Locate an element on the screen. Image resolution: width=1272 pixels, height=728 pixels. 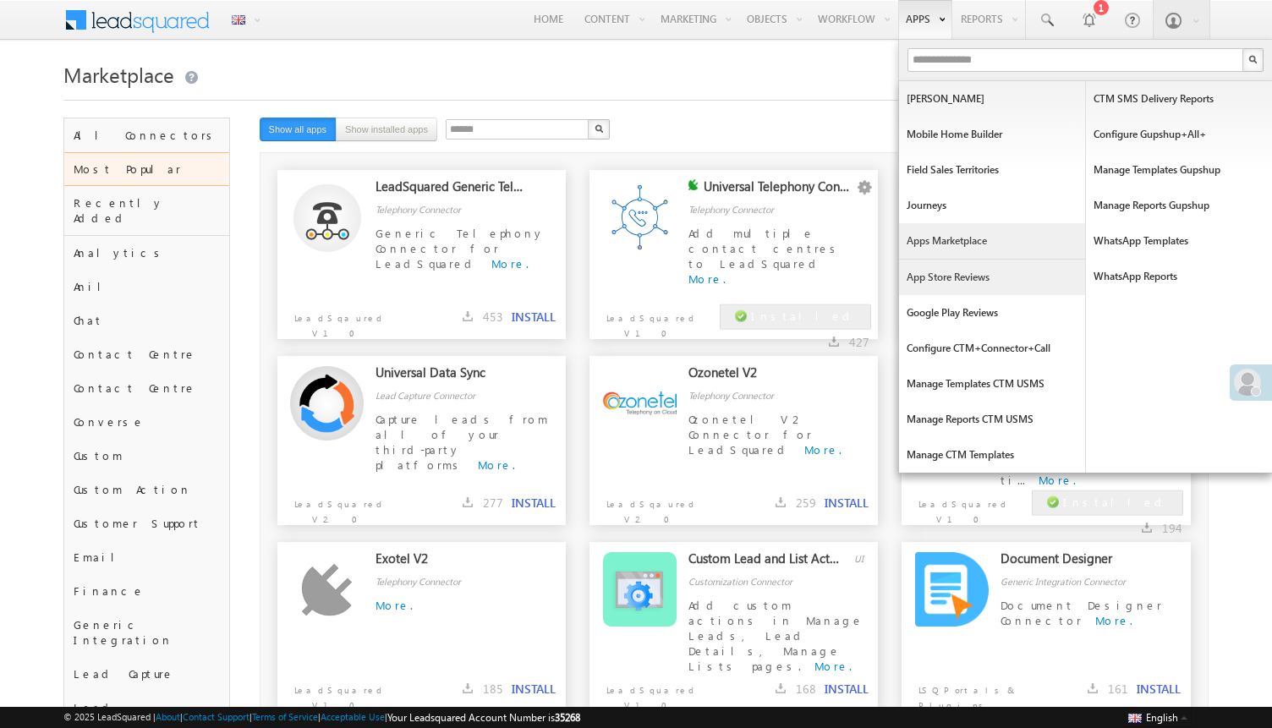
a: WhatsApp Templates is located at coordinates (1179, 241).